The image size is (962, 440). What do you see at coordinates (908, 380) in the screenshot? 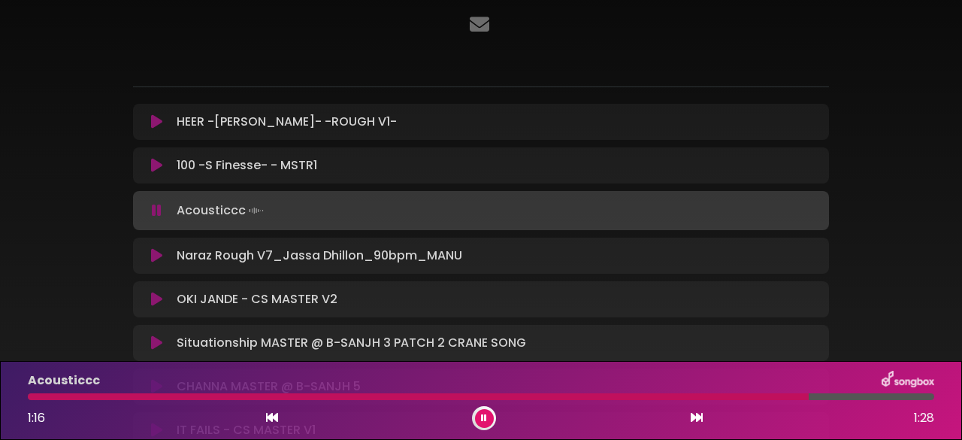
I see `img: songbox-logo-white.png` at bounding box center [908, 380].